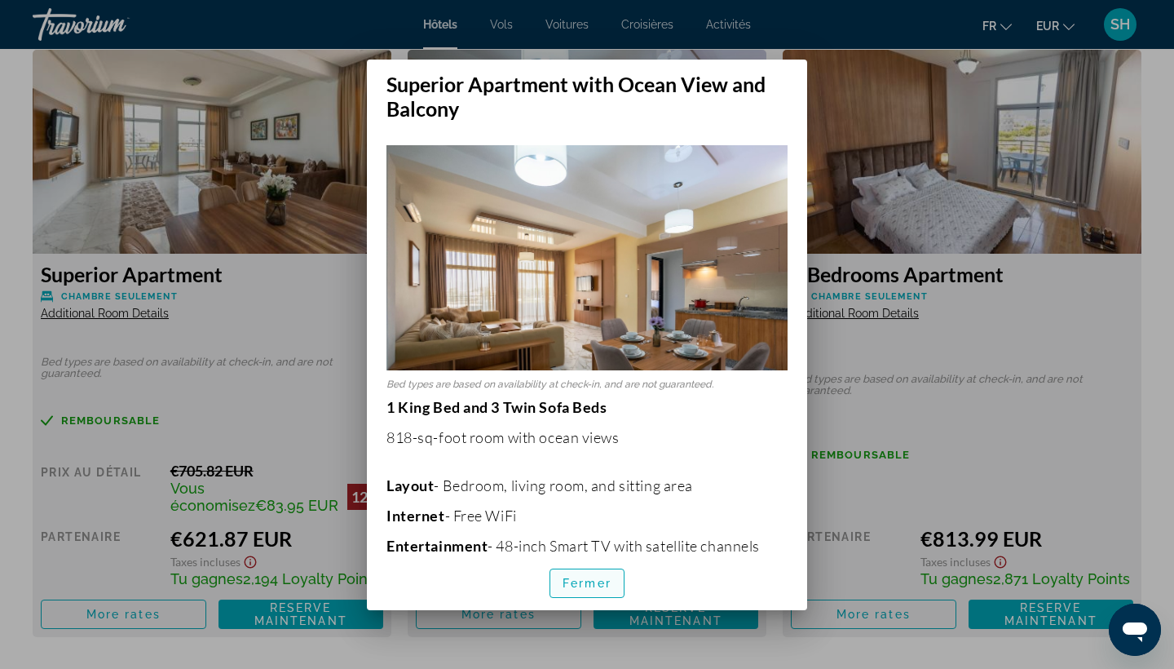 The height and width of the screenshot is (669, 1174). What do you see at coordinates (587, 583) in the screenshot?
I see `button: Fermer` at bounding box center [587, 583].